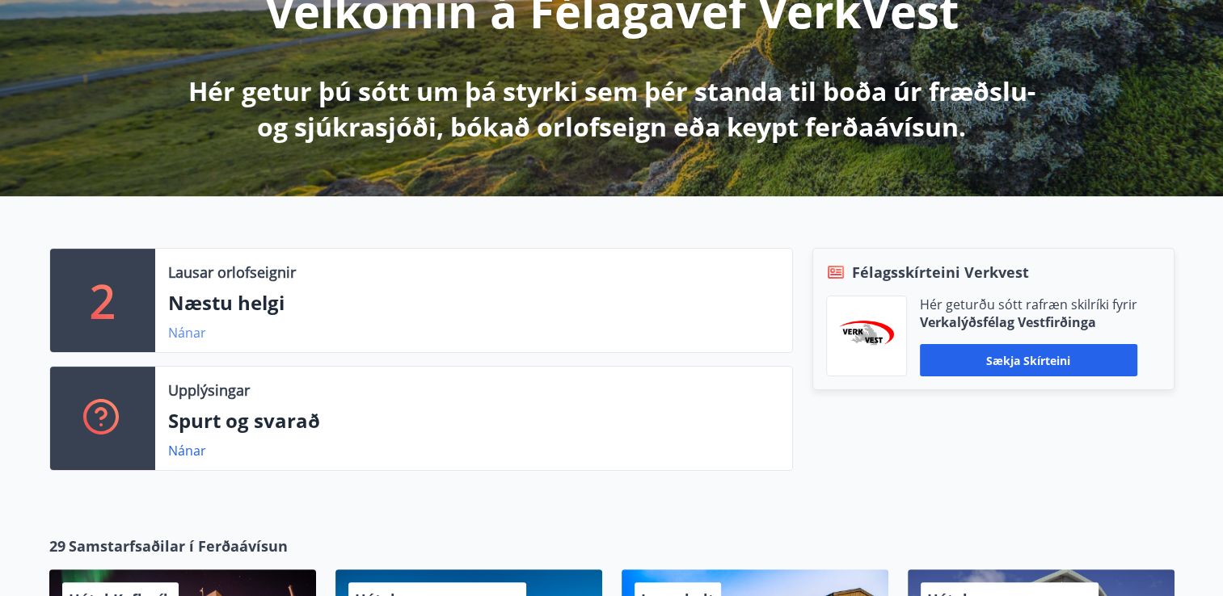  I want to click on span: 29, so click(57, 546).